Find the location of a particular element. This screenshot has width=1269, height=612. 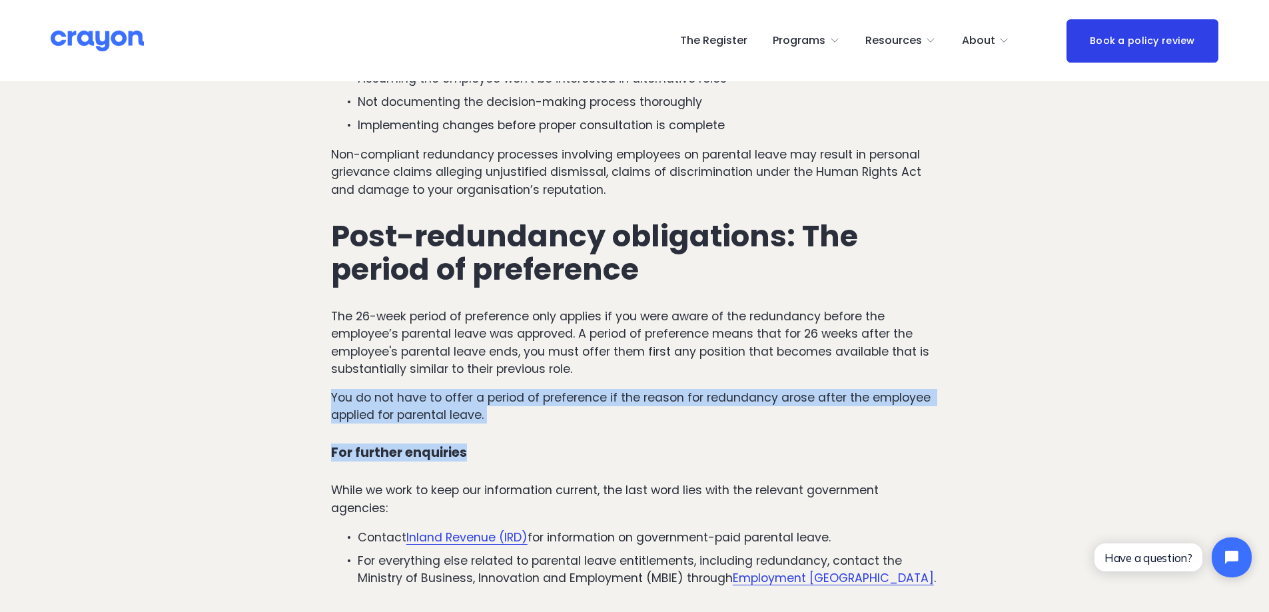

p: You do not have to offer a period of preference if the reason for redundancy arose after the empl... is located at coordinates (634, 406).